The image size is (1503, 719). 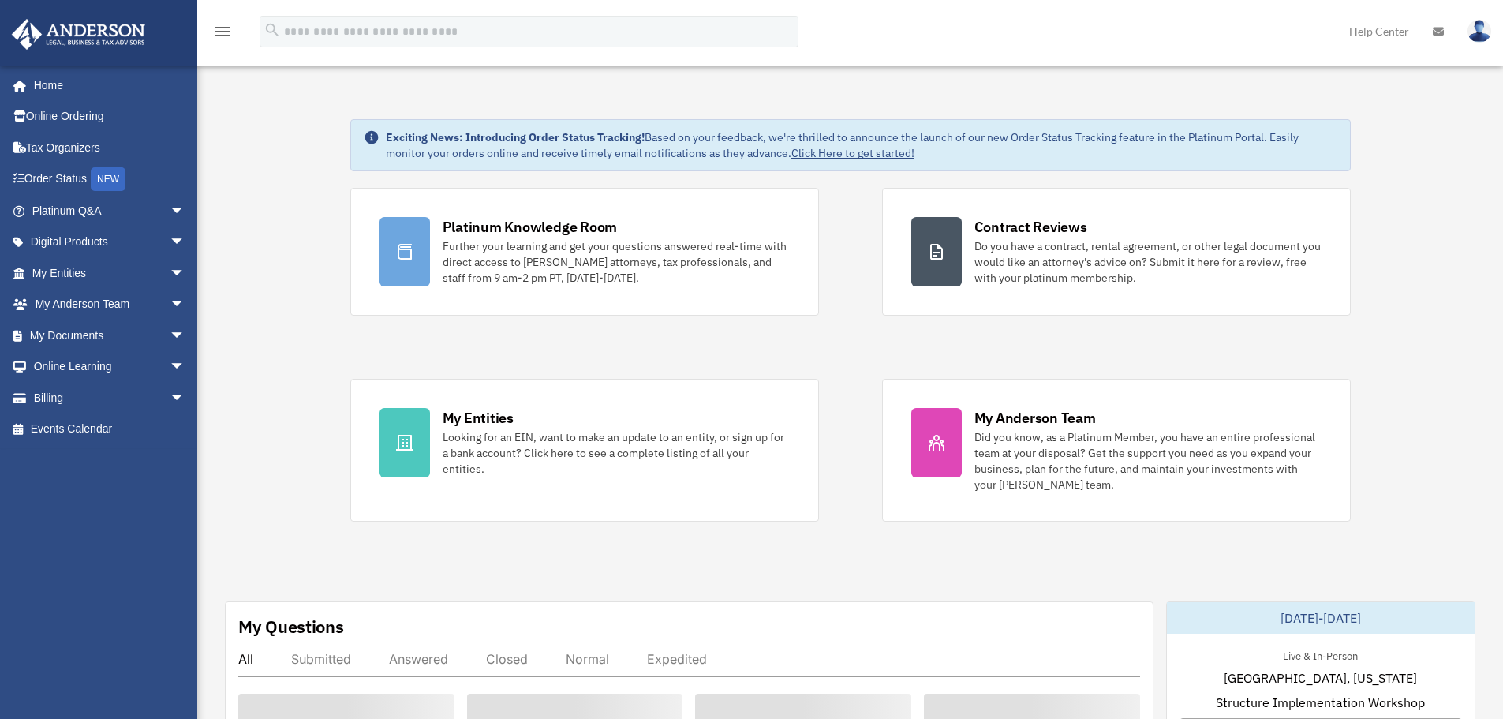 I want to click on a: Online Ordering, so click(x=110, y=117).